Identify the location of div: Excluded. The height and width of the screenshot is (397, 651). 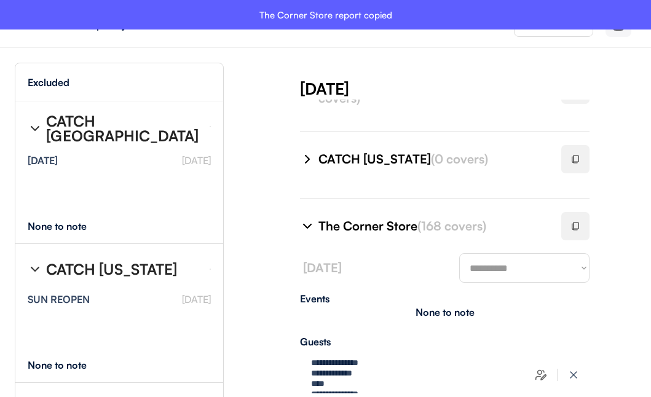
(49, 82).